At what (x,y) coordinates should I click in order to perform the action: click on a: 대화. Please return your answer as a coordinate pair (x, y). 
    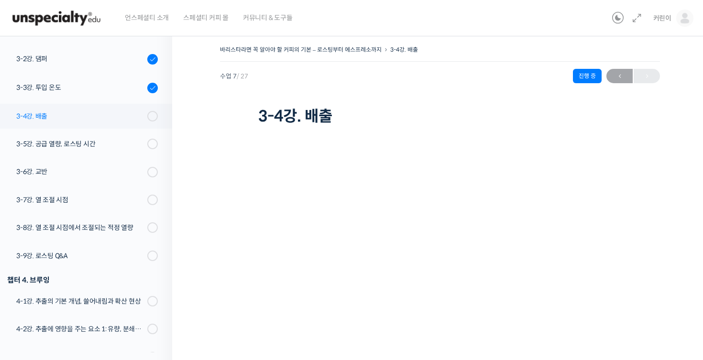
    Looking at the image, I should click on (93, 293).